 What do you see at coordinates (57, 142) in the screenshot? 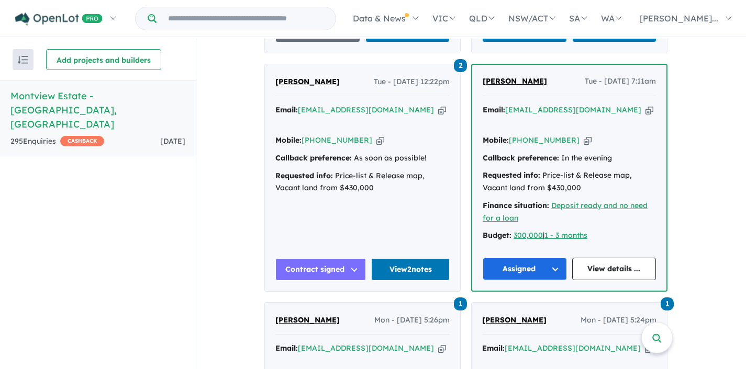
I see `div: 295 Enquir ies` at bounding box center [57, 142].